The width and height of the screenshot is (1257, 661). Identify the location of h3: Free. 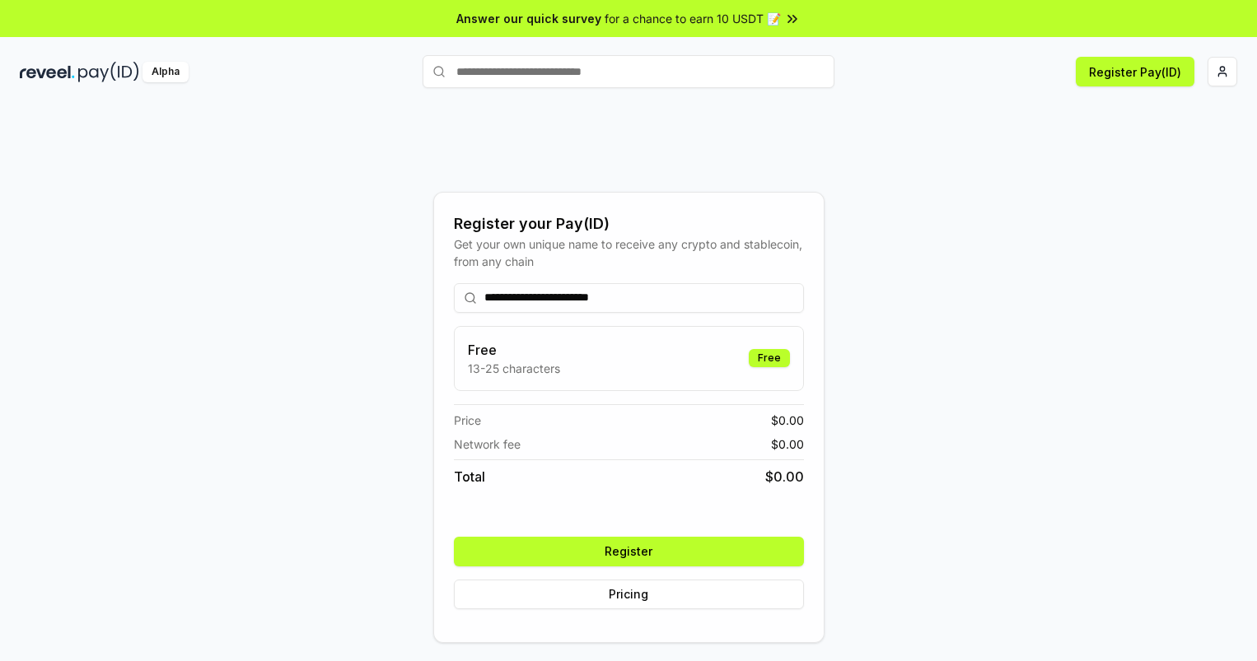
(514, 350).